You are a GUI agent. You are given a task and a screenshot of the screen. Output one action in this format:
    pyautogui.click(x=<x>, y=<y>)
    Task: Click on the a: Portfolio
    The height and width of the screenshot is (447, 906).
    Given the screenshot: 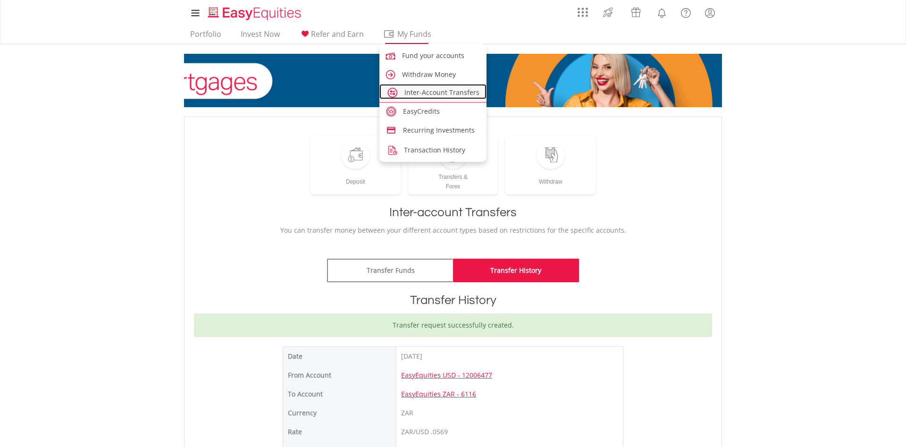 What is the action you would take?
    pyautogui.click(x=206, y=36)
    